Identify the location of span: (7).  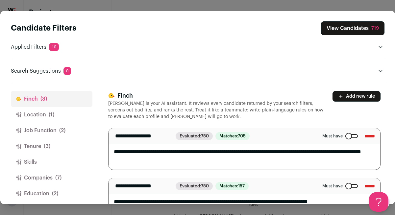
(58, 178).